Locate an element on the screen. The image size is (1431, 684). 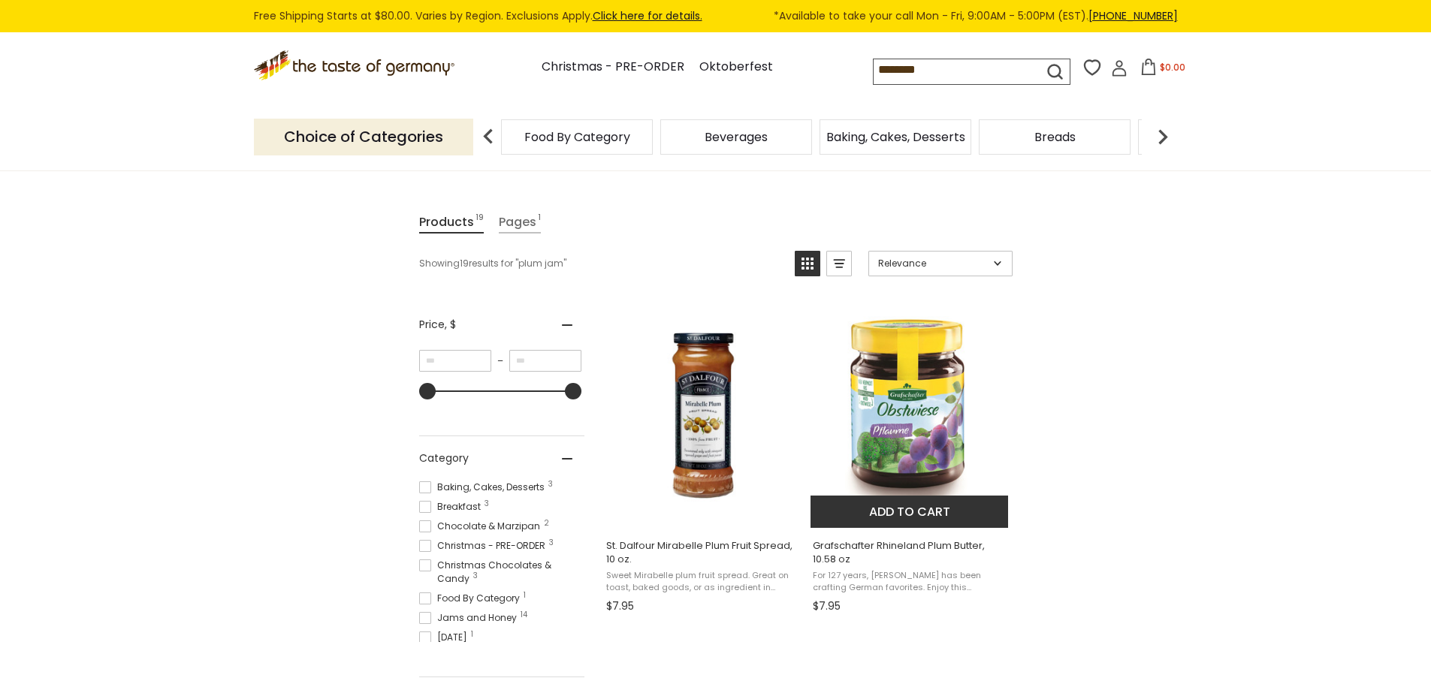
span: St. Dalfour Mirabelle Plum Fruit Spread, 10 oz. is located at coordinates (703, 553).